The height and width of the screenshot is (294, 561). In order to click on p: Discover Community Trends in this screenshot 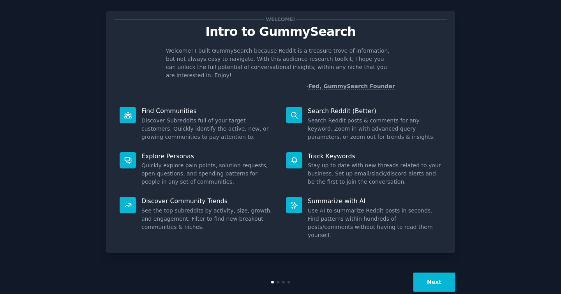, I will do `click(208, 201)`.